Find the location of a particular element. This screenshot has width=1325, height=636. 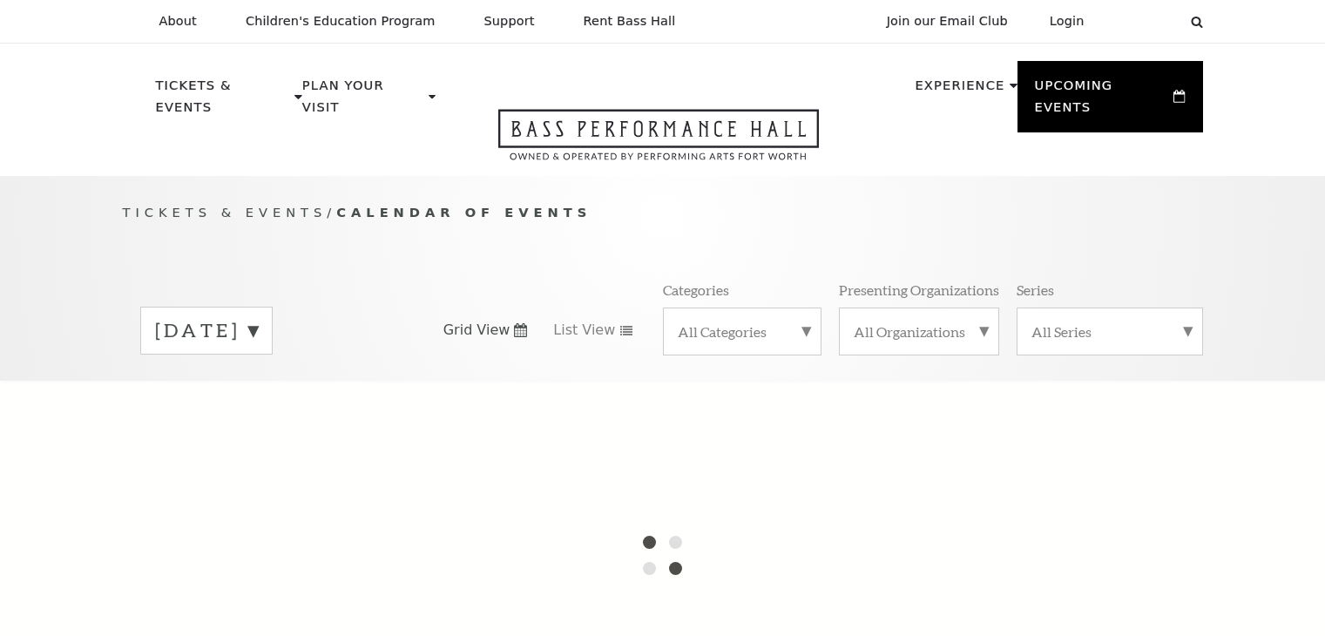

label: All Organizations is located at coordinates (919, 331).